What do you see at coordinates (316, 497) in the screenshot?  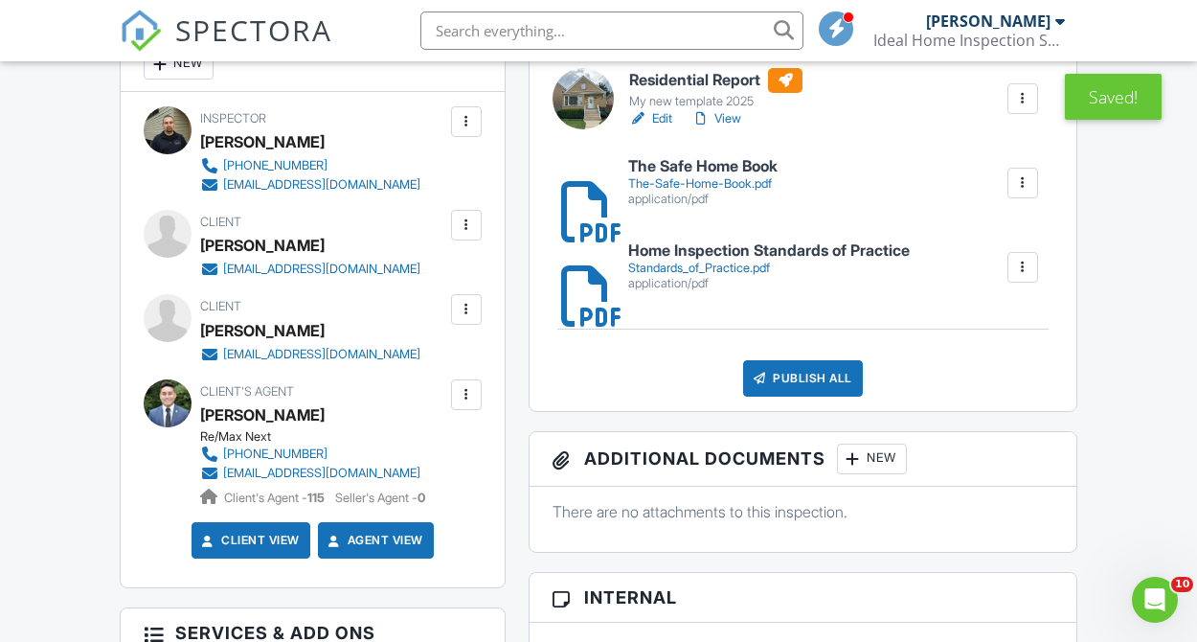 I see `strong: 115` at bounding box center [316, 497].